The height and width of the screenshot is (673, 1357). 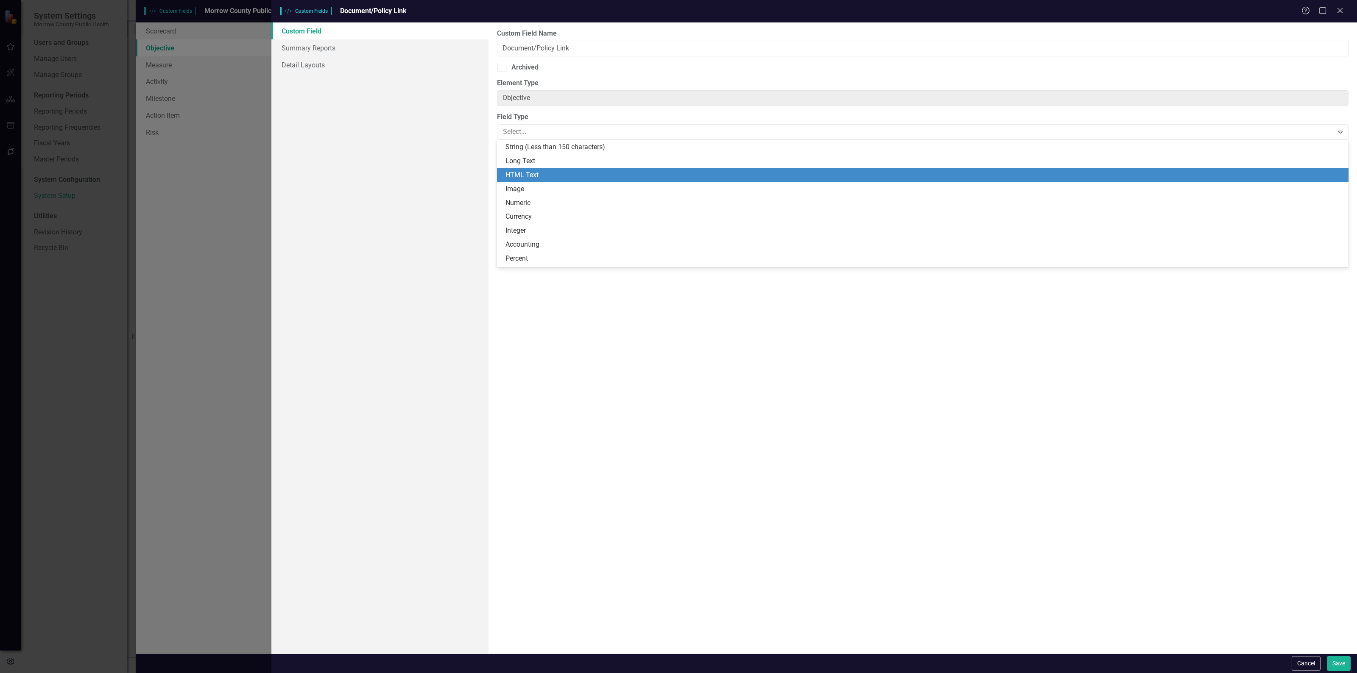 I want to click on div: Percent, so click(x=924, y=259).